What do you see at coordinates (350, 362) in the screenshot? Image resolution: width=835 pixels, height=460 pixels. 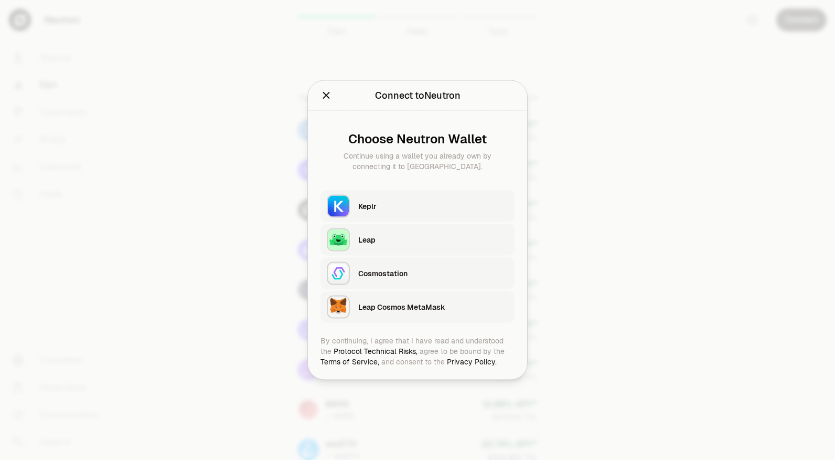 I see `a: Terms of Service,` at bounding box center [350, 362].